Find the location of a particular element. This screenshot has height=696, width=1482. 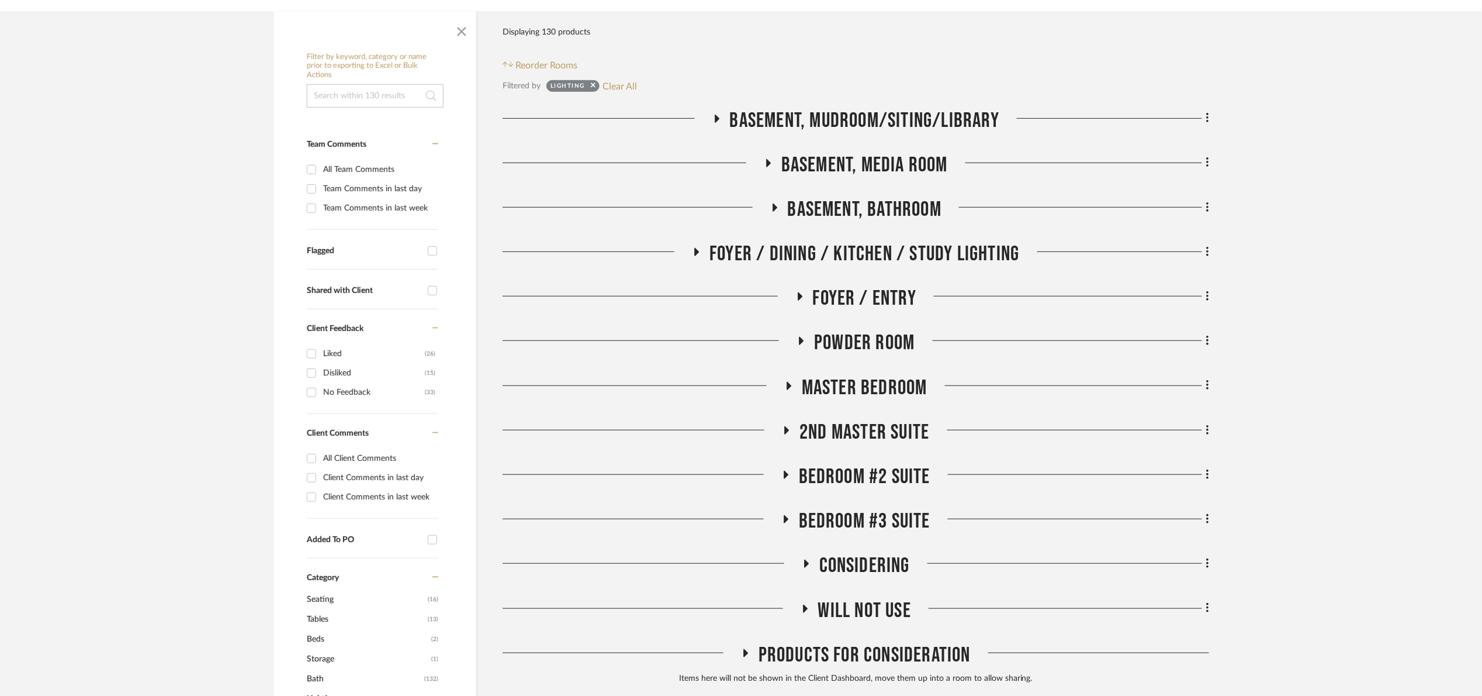

div: Lighting is located at coordinates (568, 88).